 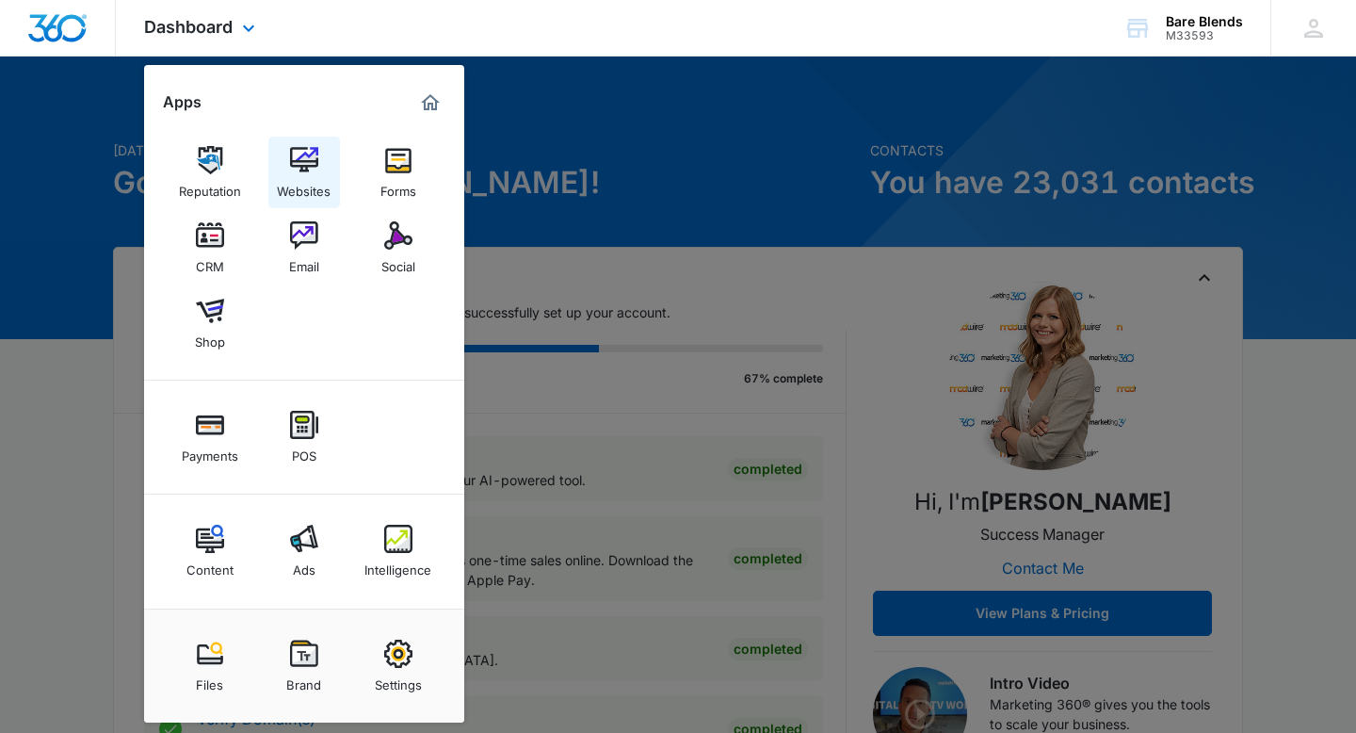 I want to click on a: Email, so click(x=304, y=248).